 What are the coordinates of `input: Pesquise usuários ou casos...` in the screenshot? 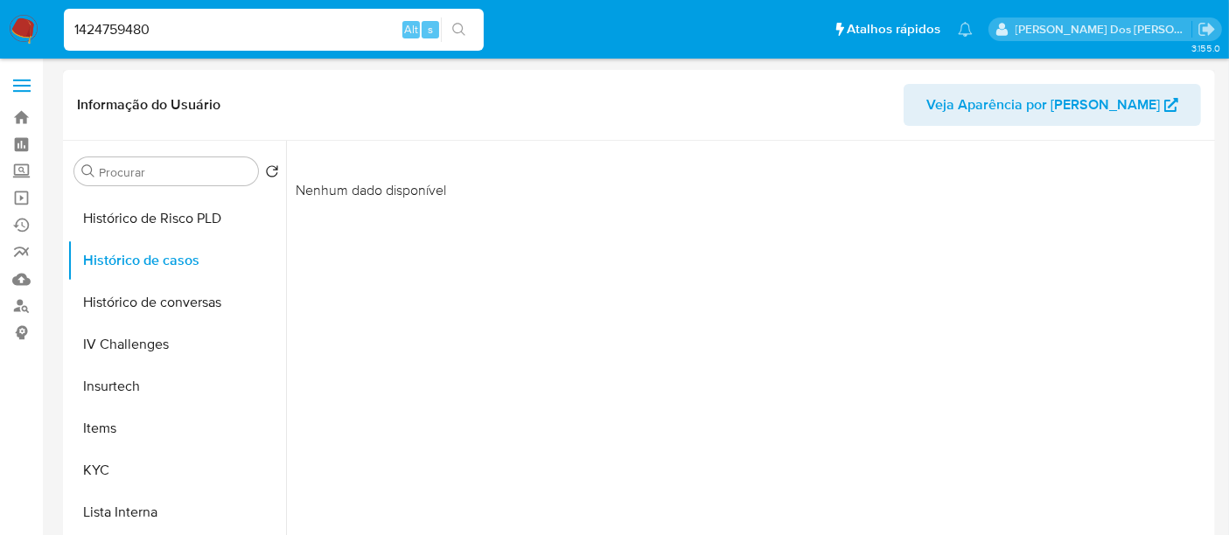 It's located at (274, 30).